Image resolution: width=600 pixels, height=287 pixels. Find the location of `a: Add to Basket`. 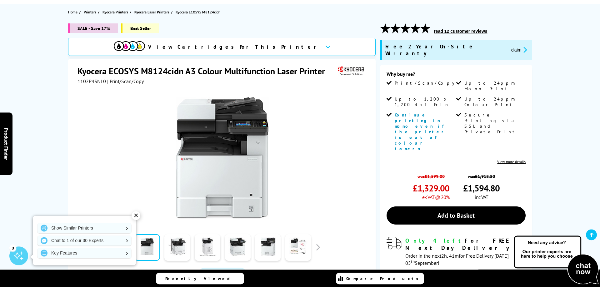

a: Add to Basket is located at coordinates (456, 216).